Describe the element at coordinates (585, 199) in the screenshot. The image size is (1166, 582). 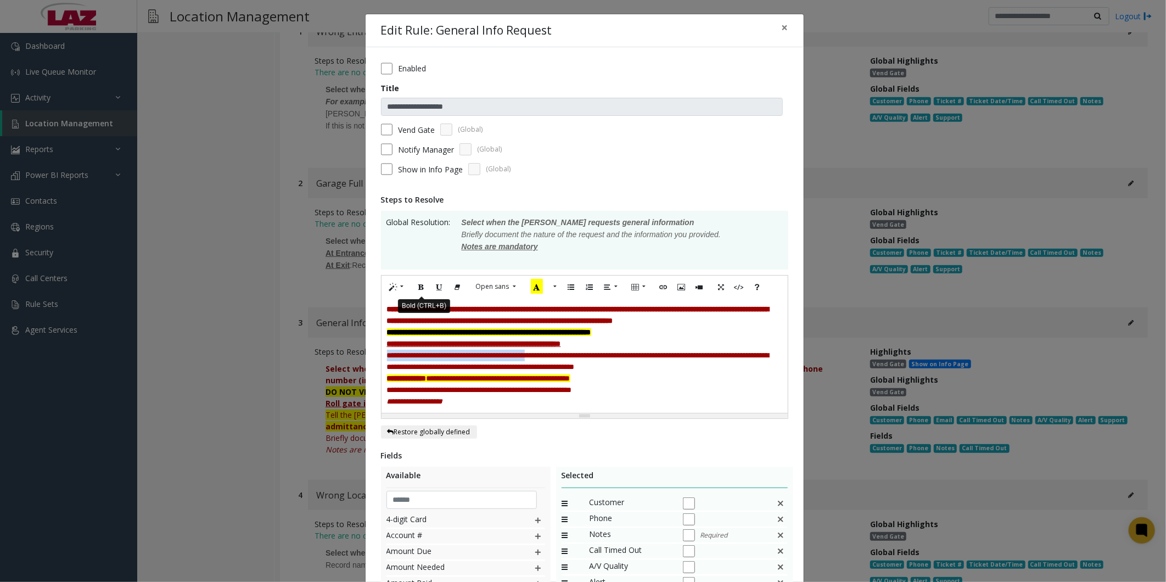
I see `div: Steps to Resolve` at that location.